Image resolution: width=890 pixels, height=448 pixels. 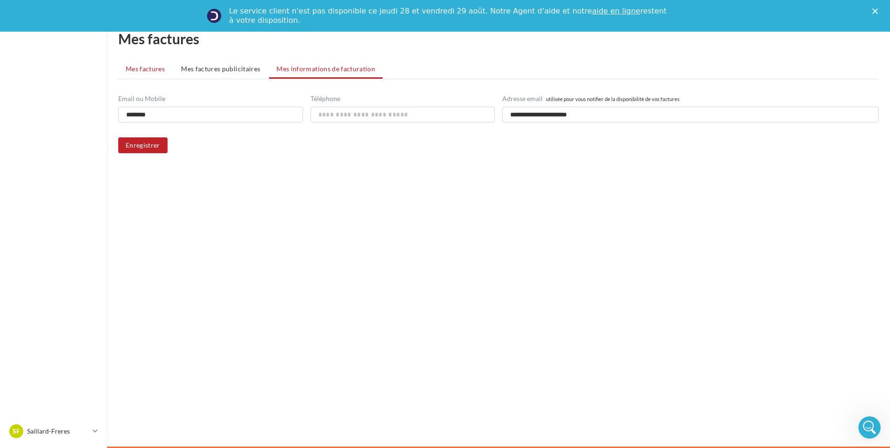 What do you see at coordinates (613, 99) in the screenshot?
I see `small: utilisée pour vous notifier de la disponibilité de vos factures` at bounding box center [613, 99].